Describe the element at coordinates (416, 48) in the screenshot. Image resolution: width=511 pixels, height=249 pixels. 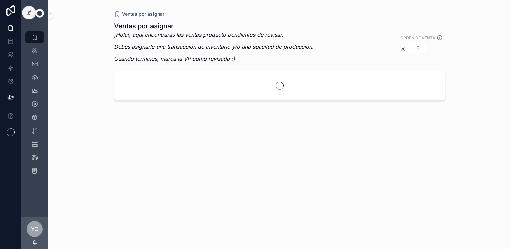
I see `button: Select Button` at that location.